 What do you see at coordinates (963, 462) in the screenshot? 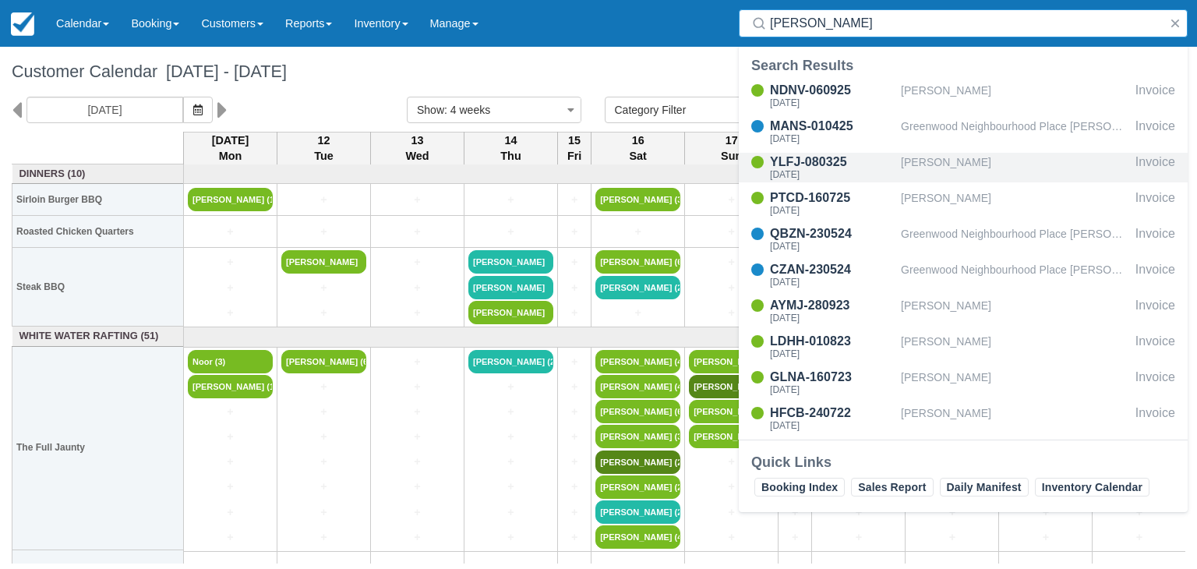
I see `div: Quick Links` at bounding box center [963, 462].